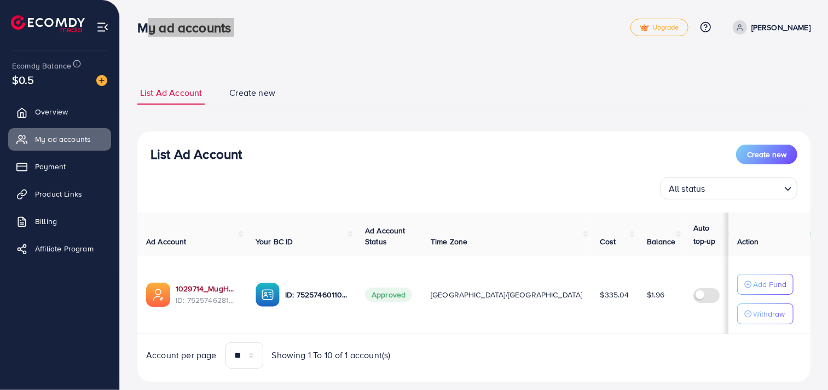  Describe the element at coordinates (766, 314) in the screenshot. I see `button: Withdraw` at that location.